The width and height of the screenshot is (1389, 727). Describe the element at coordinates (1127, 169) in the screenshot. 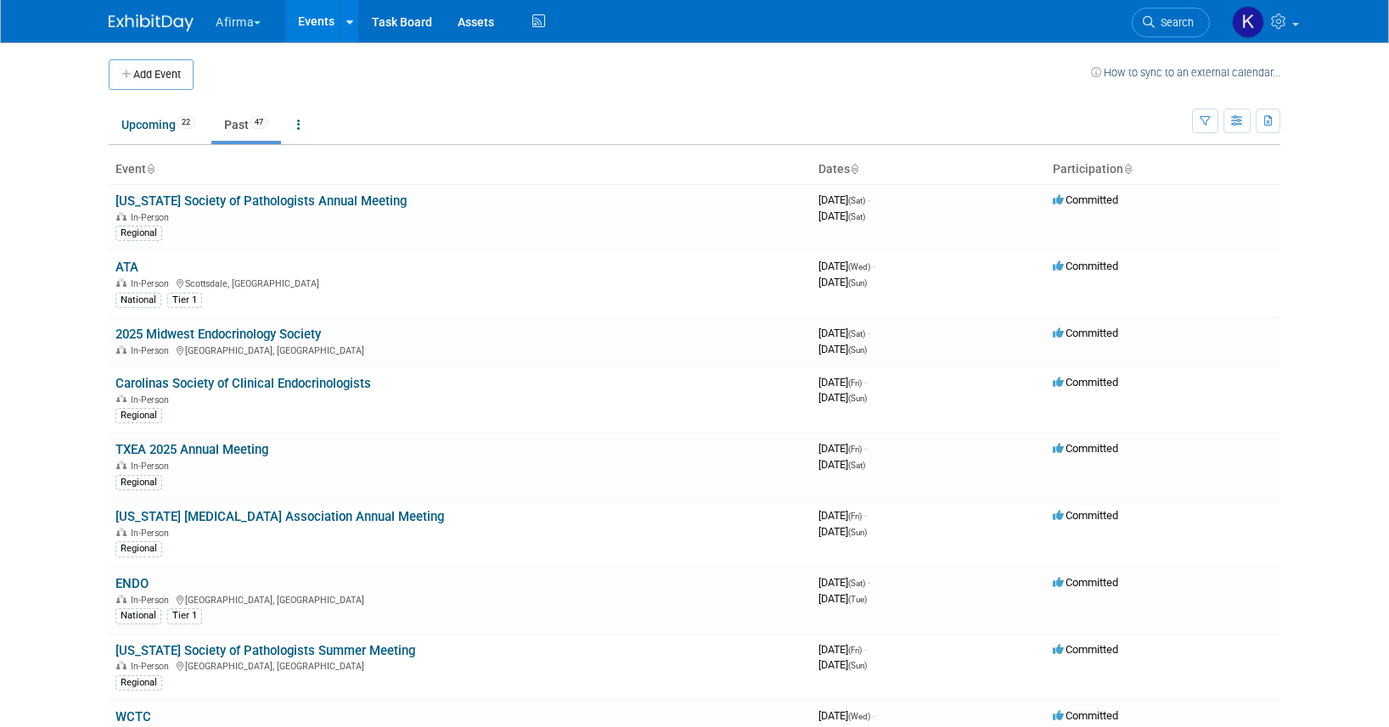

I see `a: Sort by Participation Type` at that location.